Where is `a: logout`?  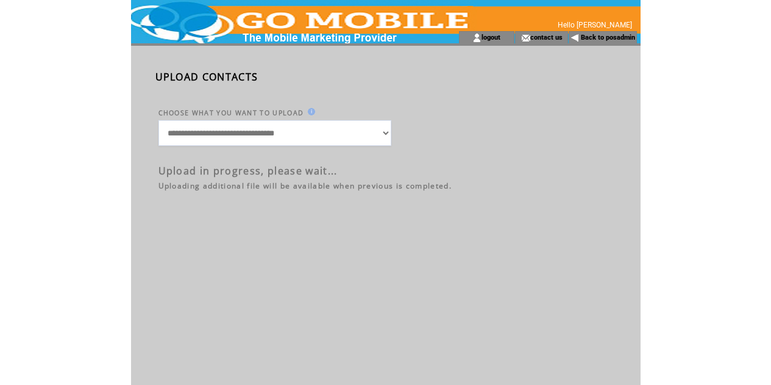 a: logout is located at coordinates (491, 37).